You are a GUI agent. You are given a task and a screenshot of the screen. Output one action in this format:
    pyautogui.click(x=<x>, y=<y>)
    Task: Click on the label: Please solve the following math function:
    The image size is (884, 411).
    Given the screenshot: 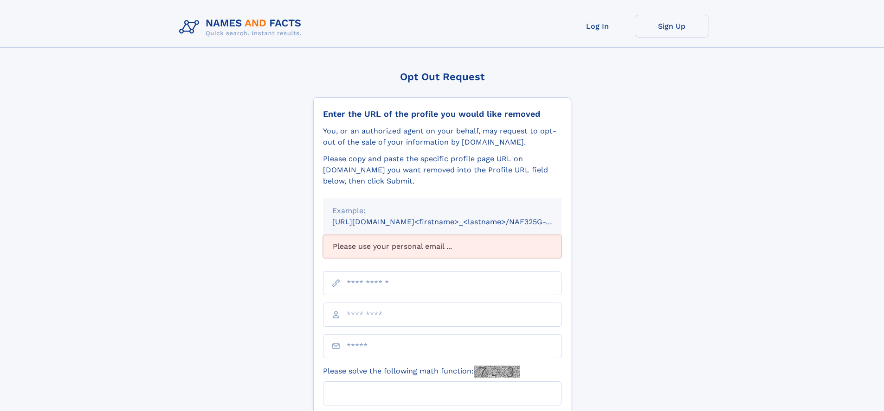 What is the action you would take?
    pyautogui.click(x=421, y=372)
    